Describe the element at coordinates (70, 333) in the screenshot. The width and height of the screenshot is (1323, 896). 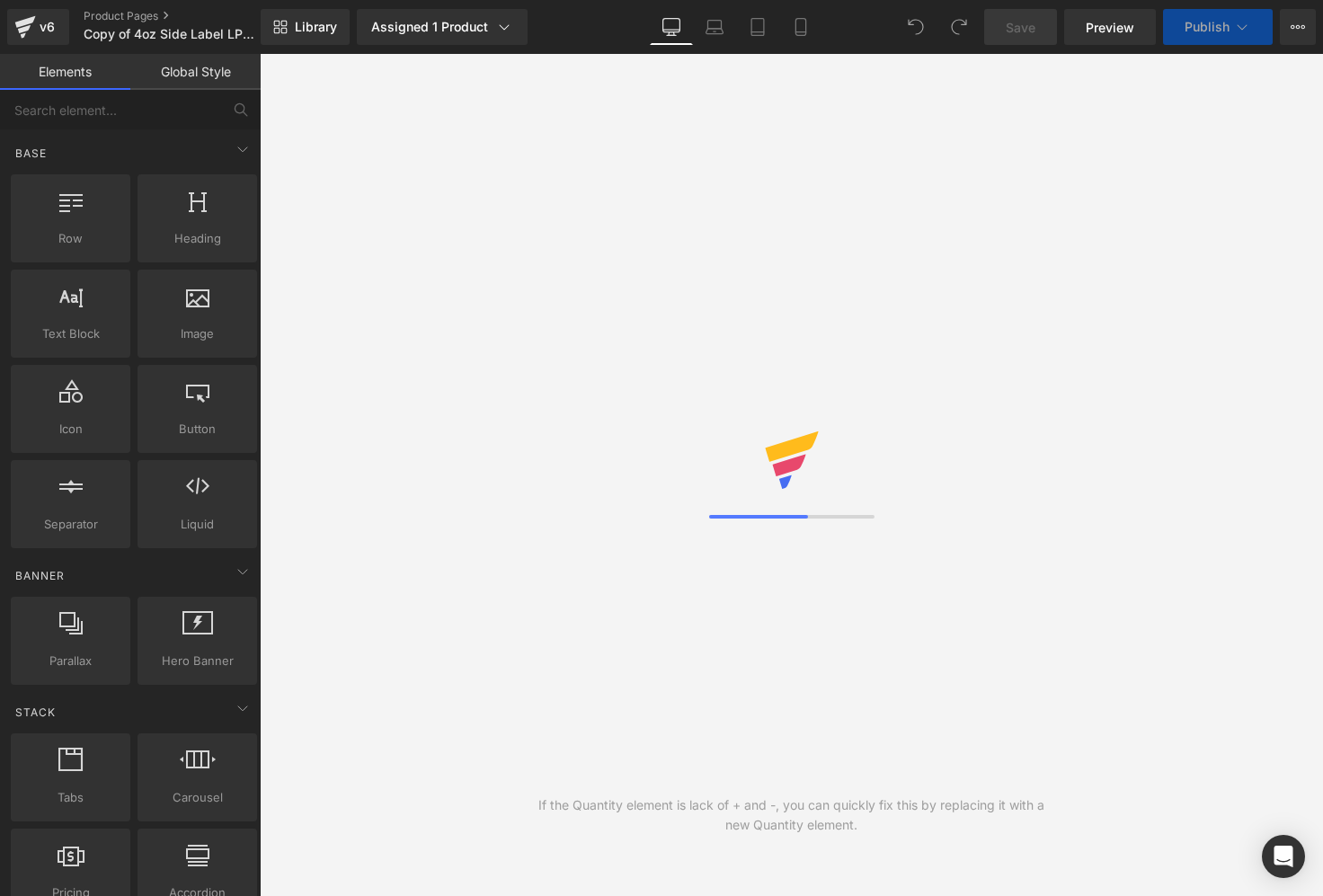
I see `span: Text Block` at that location.